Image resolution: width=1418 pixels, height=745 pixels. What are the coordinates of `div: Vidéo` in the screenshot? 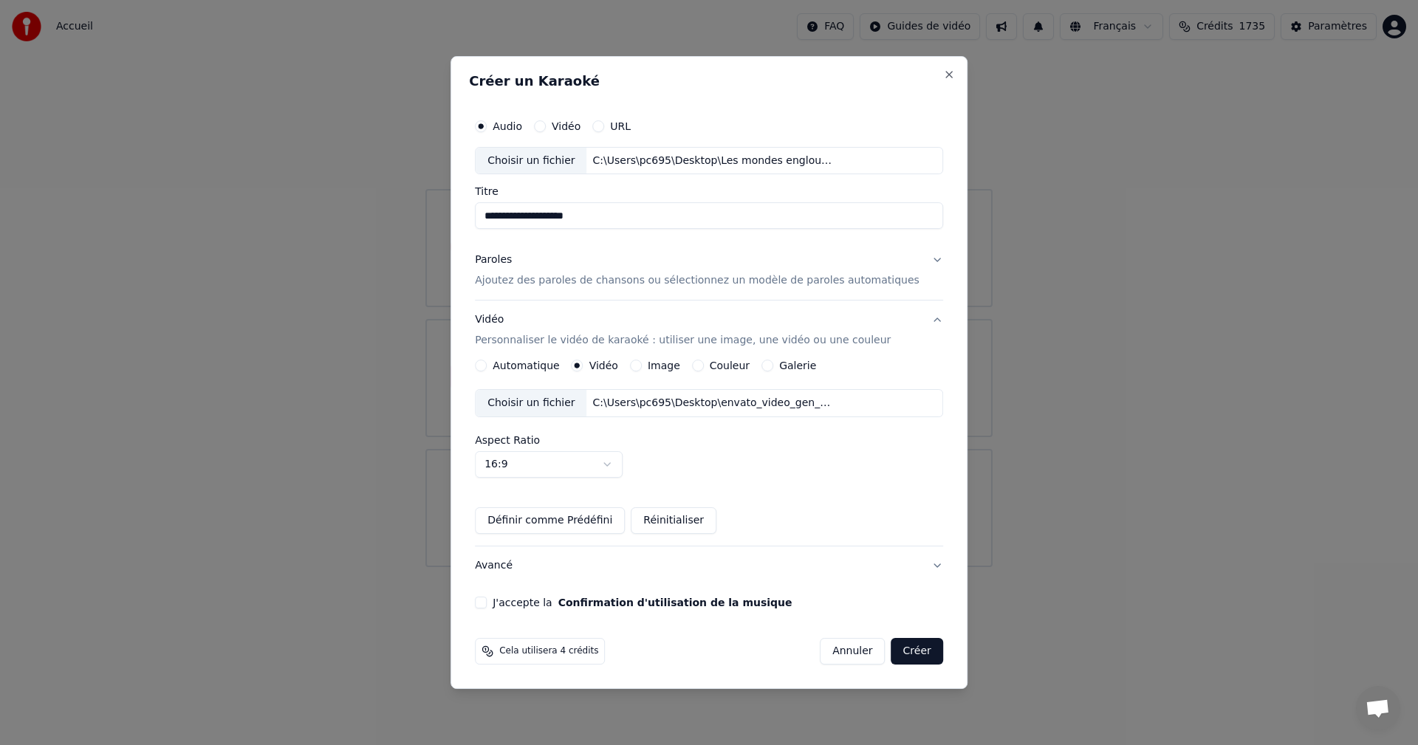 It's located at (682, 331).